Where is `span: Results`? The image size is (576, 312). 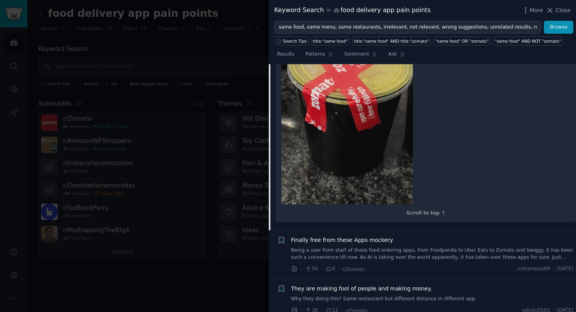
span: Results is located at coordinates (286, 54).